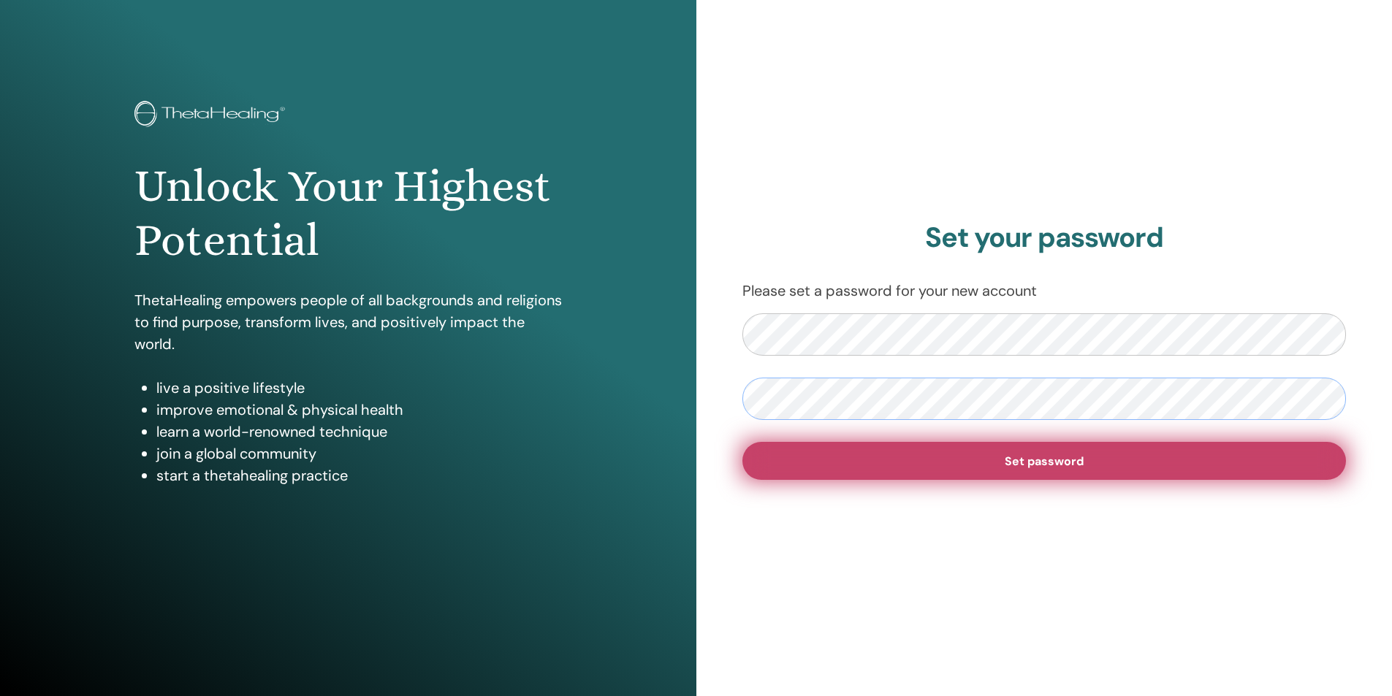 The width and height of the screenshot is (1392, 696). What do you see at coordinates (359, 432) in the screenshot?
I see `li: learn a world-renowned technique` at bounding box center [359, 432].